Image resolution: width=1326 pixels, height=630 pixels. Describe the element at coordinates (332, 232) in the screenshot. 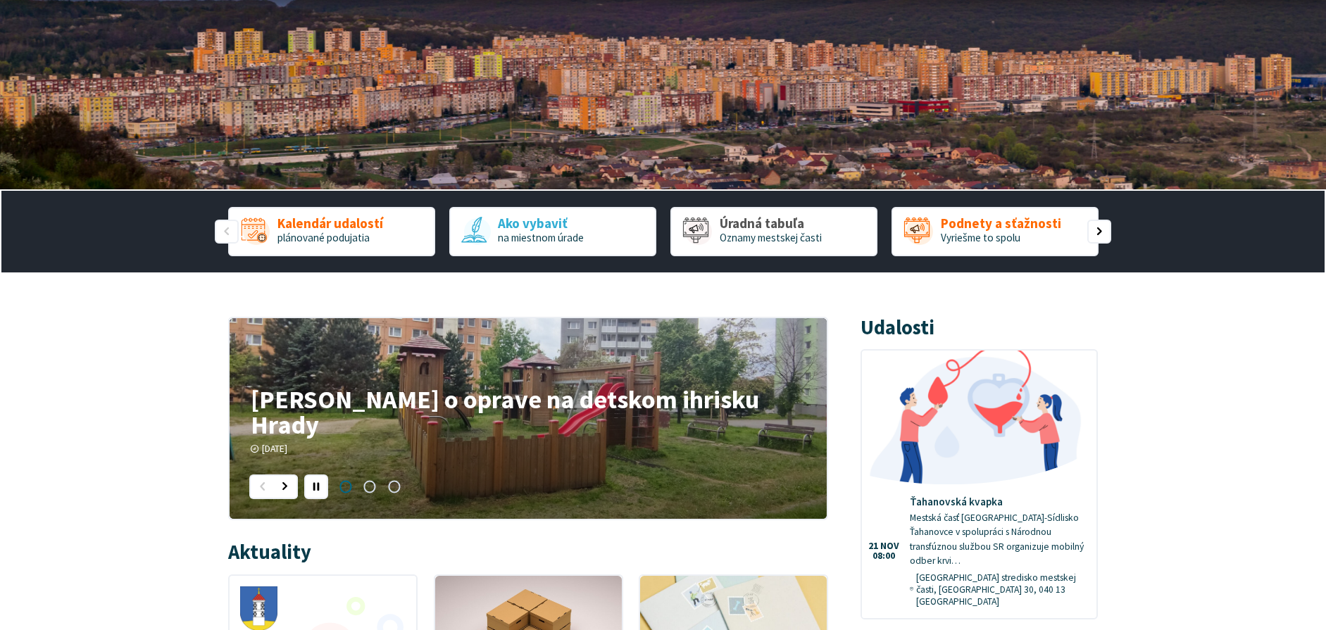

I see `a: Kalendár udalostí plánované podujatia` at that location.